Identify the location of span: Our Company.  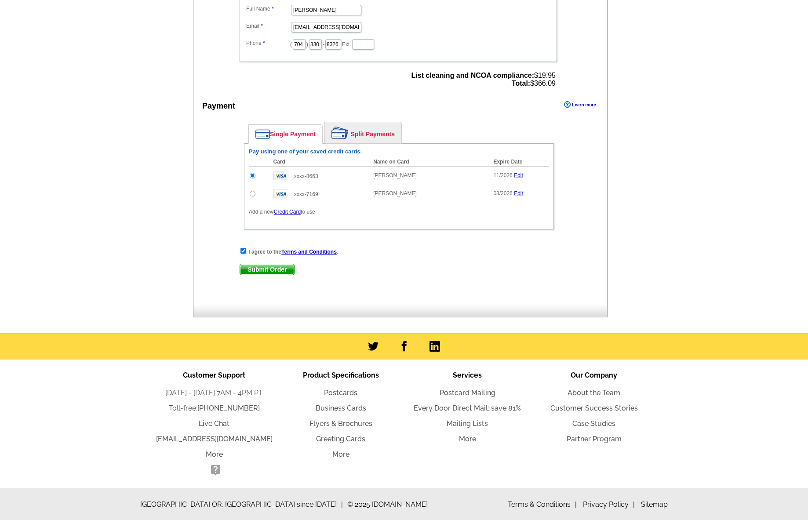
(594, 375).